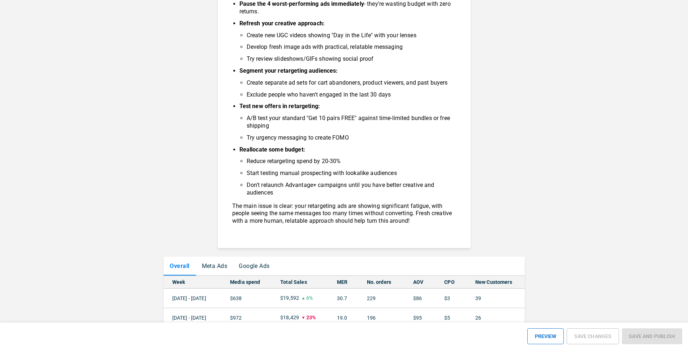  What do you see at coordinates (290, 298) in the screenshot?
I see `p: $19,592` at bounding box center [290, 298].